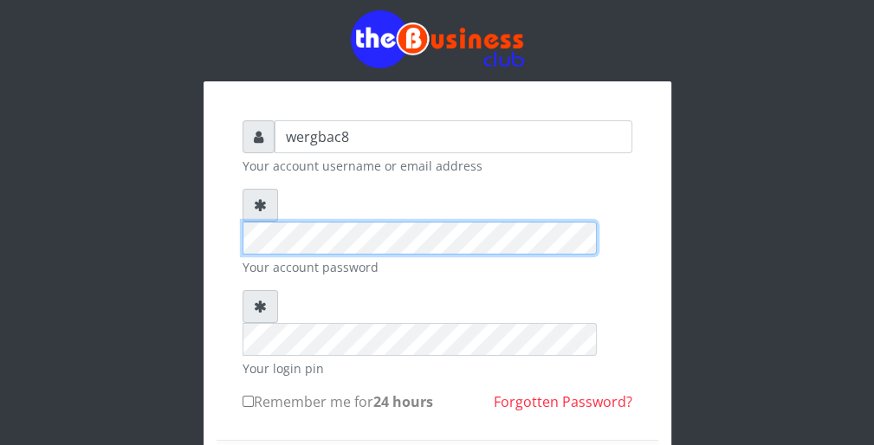 The width and height of the screenshot is (874, 445). Describe the element at coordinates (563, 402) in the screenshot. I see `a: Forgotten Password?` at that location.